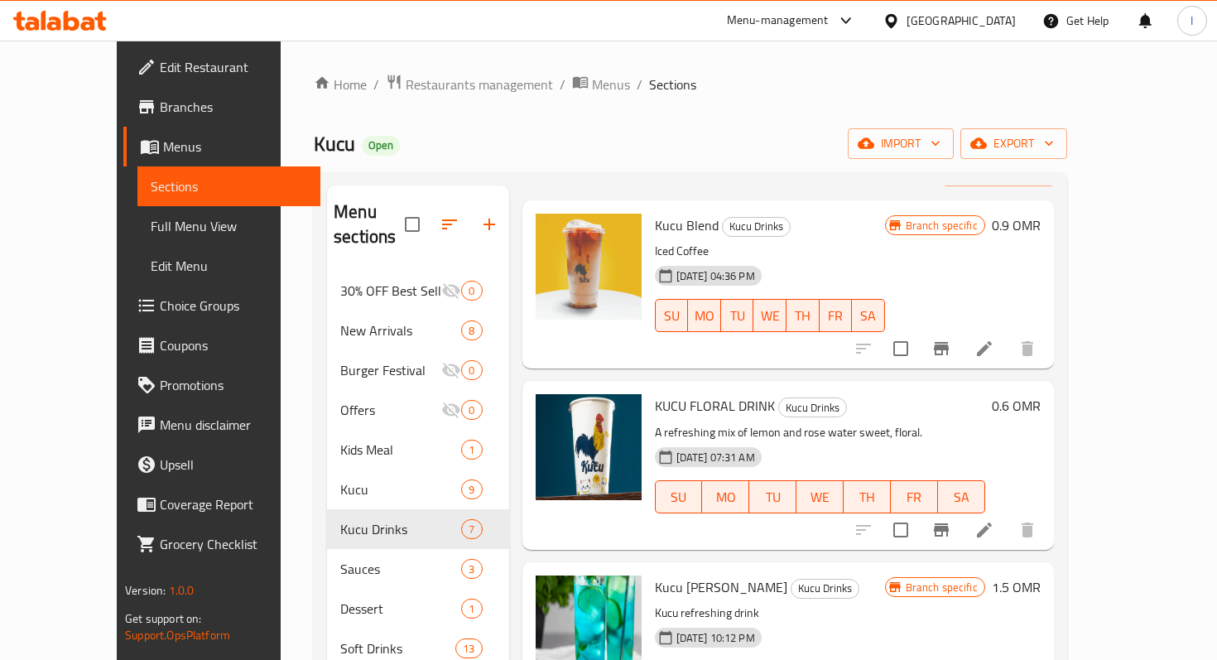 The height and width of the screenshot is (660, 1217). Describe the element at coordinates (820, 432) in the screenshot. I see `p: A refreshing mix of lemon and rose water sweet, floral.` at that location.